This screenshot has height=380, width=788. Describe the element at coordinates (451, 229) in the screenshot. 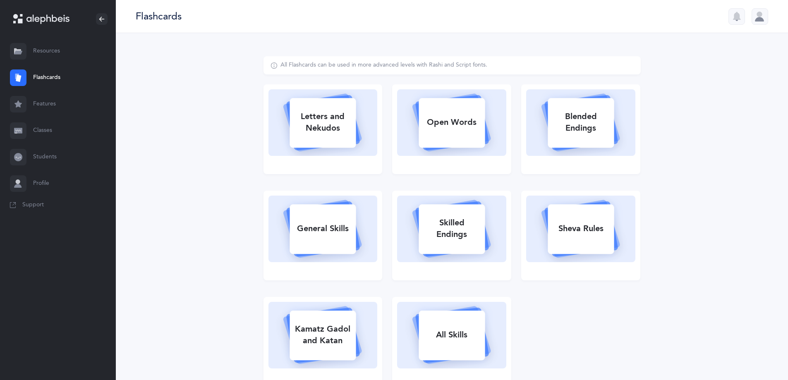

I see `div: Skilled Endings` at that location.